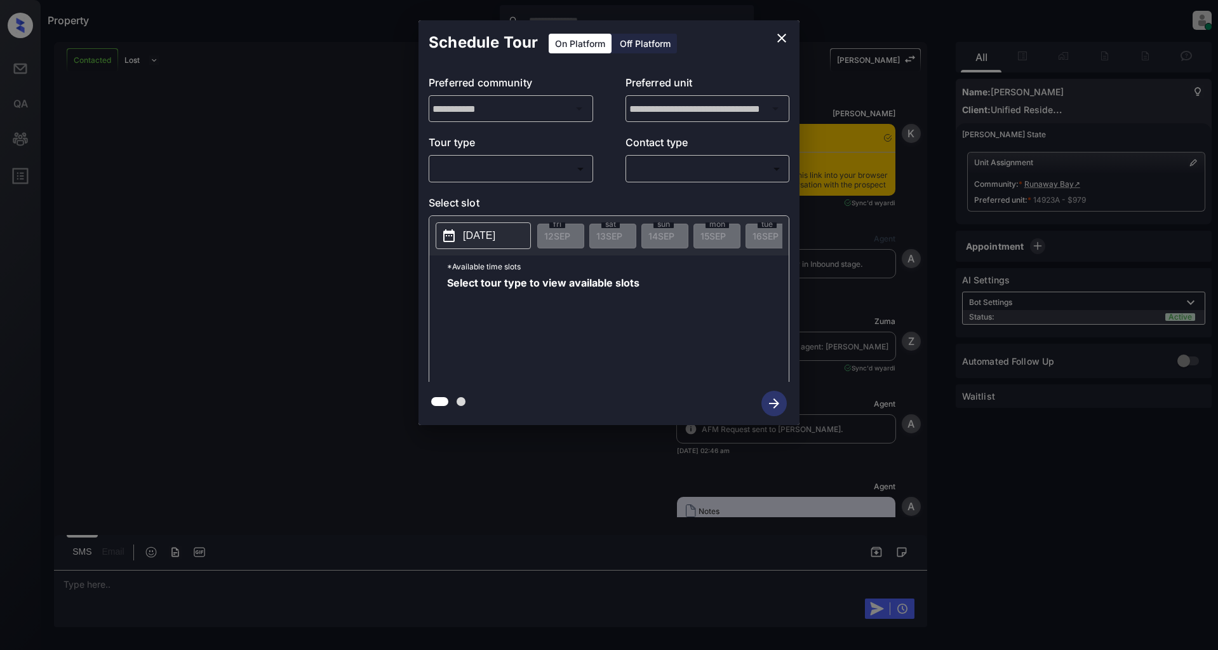 This screenshot has width=1218, height=650. I want to click on p: *Available time slots, so click(618, 266).